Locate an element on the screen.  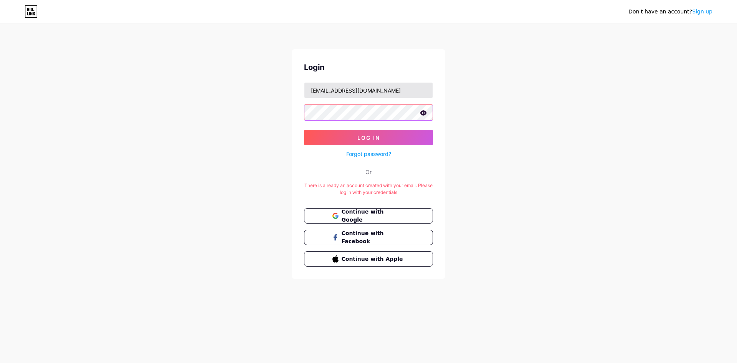
div: There is already an account created with your email. Please log in with your credentials is located at coordinates (368, 189).